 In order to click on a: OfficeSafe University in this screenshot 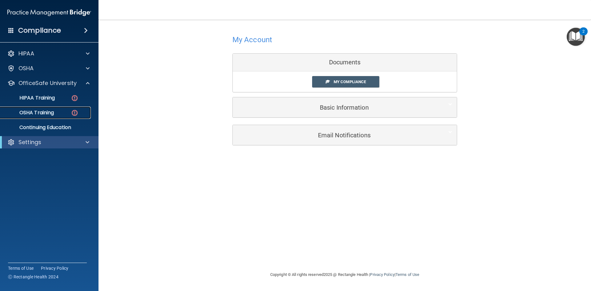, I will do `click(48, 83)`.